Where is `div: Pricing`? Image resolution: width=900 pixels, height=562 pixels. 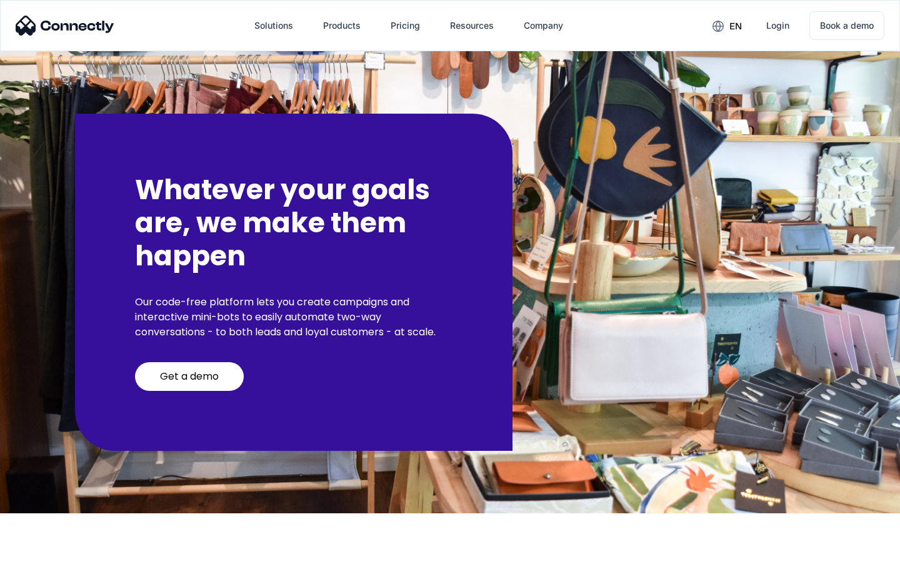 div: Pricing is located at coordinates (405, 26).